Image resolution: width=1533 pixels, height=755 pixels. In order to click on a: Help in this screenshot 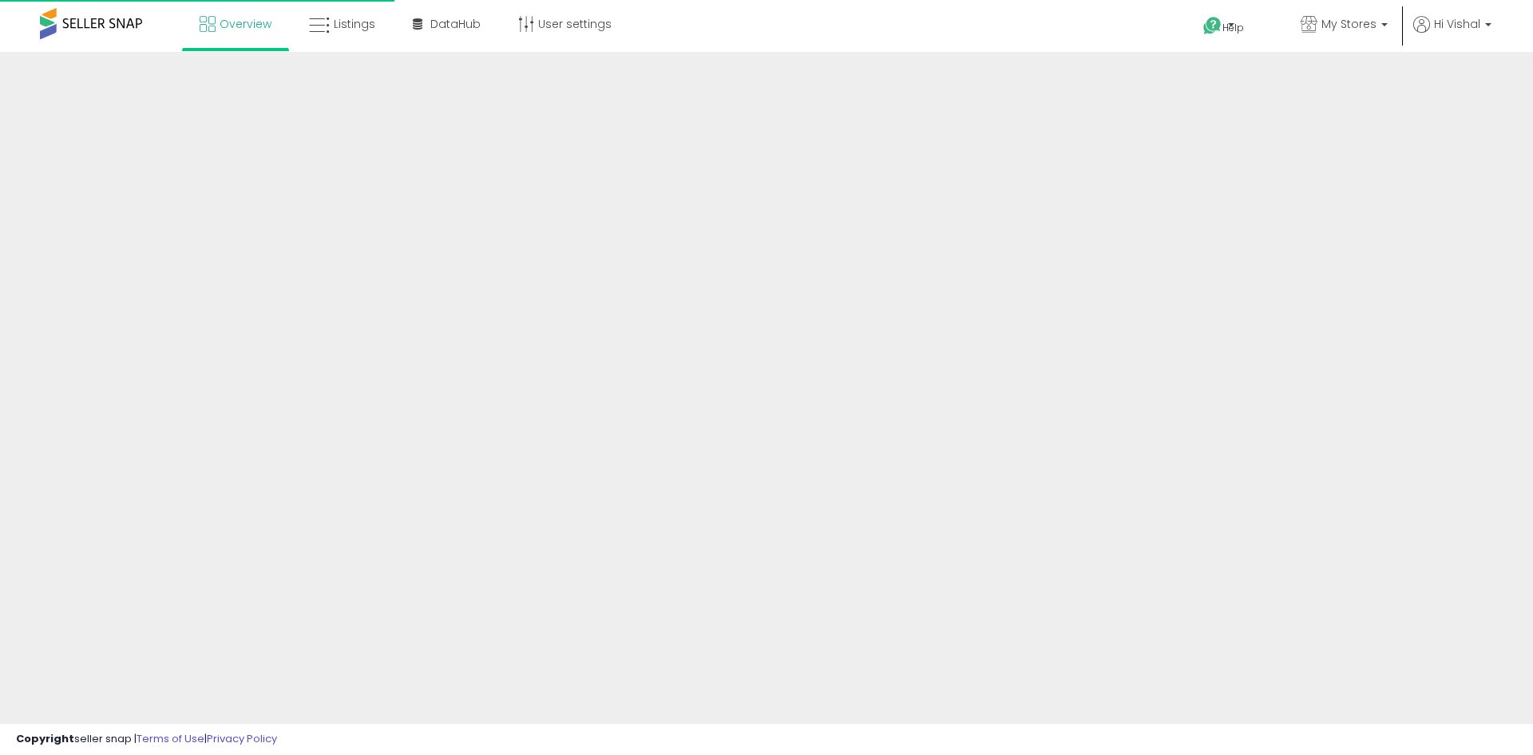, I will do `click(1233, 28)`.